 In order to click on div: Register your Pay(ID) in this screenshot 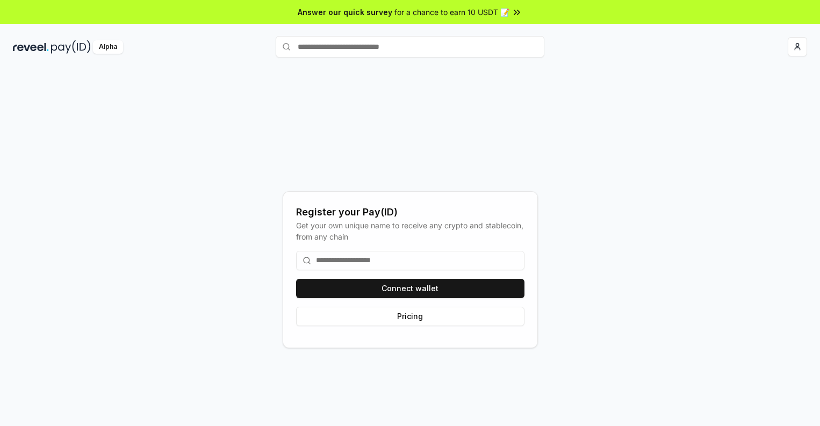, I will do `click(410, 212)`.